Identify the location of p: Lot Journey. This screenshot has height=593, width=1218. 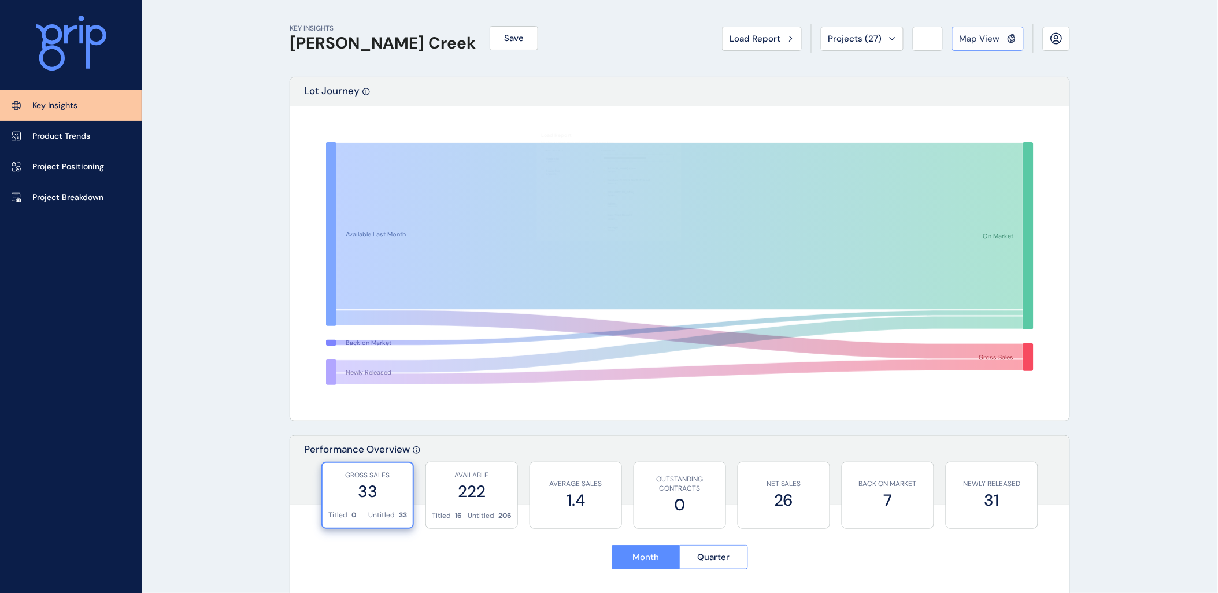
(332, 95).